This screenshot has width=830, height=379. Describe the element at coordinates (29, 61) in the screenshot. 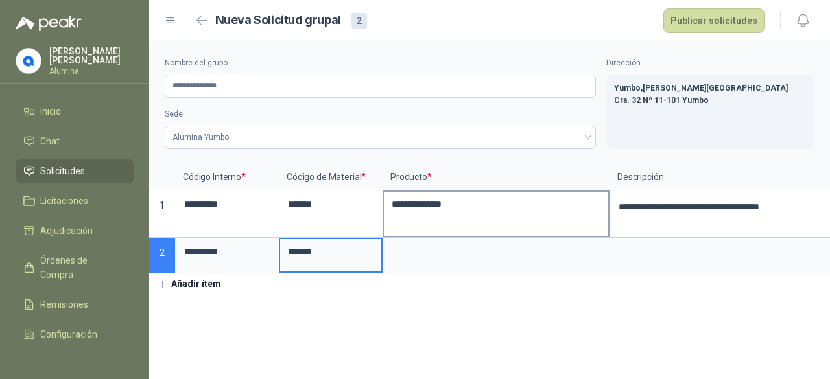

I see `img: Company Logo` at that location.